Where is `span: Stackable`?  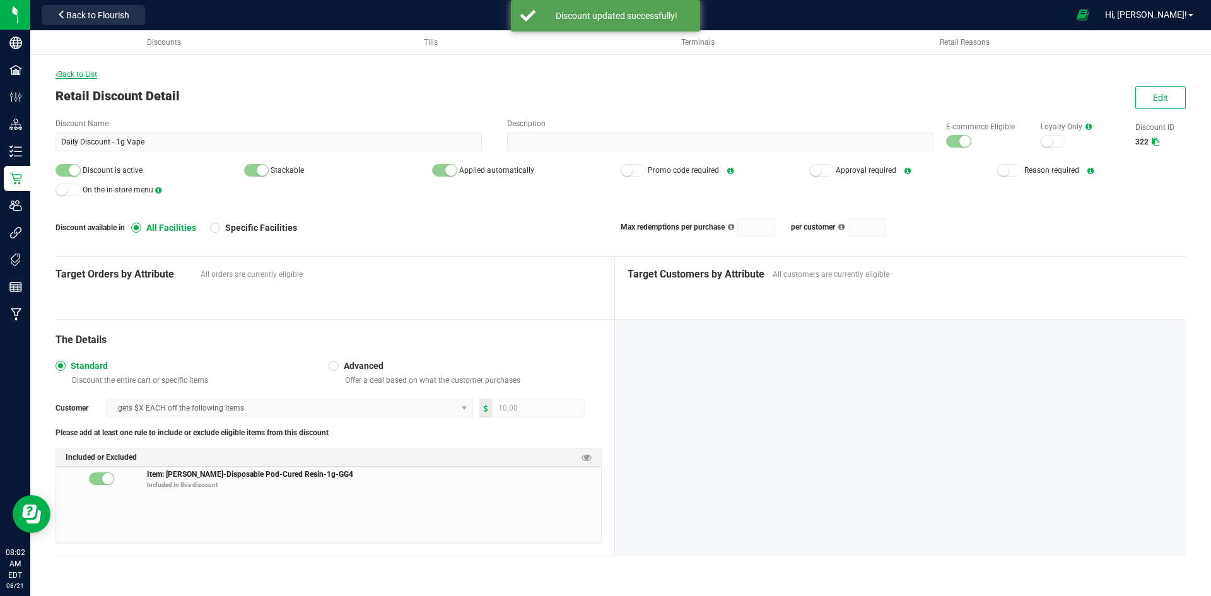
span: Stackable is located at coordinates (287, 170).